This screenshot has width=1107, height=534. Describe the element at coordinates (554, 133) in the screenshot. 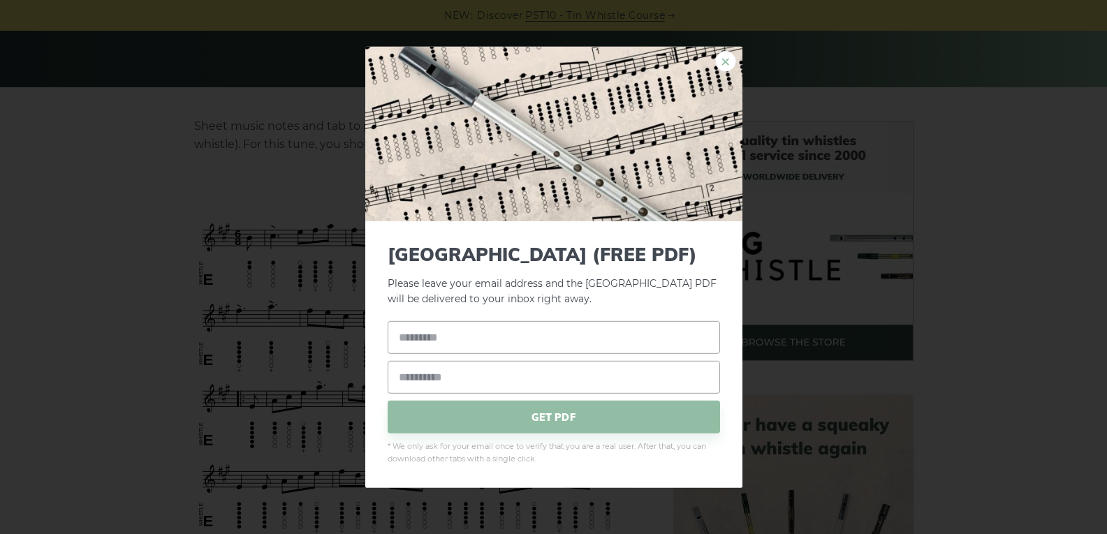

I see `img: Tin Whistle Tab Preview` at that location.